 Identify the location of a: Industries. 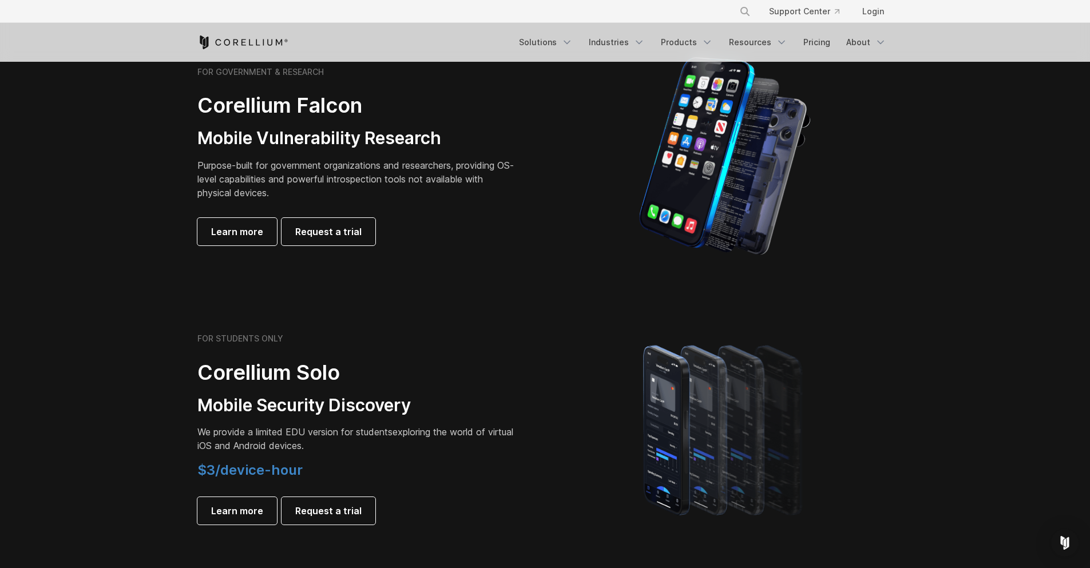
(617, 42).